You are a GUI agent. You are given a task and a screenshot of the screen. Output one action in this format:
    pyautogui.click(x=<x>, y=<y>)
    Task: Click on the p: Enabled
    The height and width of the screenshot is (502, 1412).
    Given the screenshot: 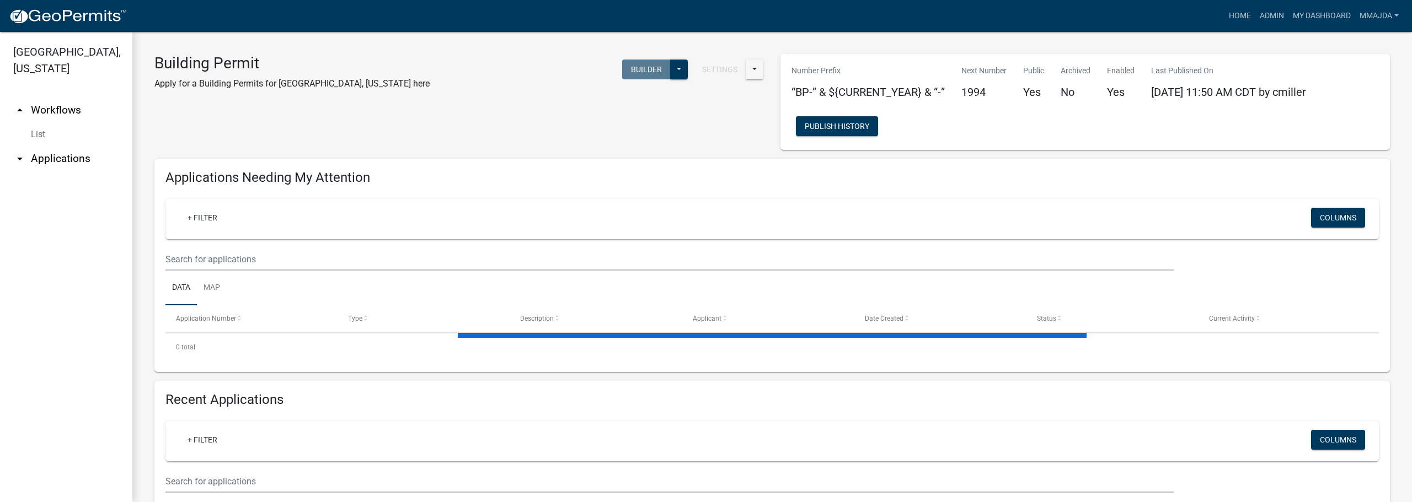 What is the action you would take?
    pyautogui.click(x=1121, y=71)
    